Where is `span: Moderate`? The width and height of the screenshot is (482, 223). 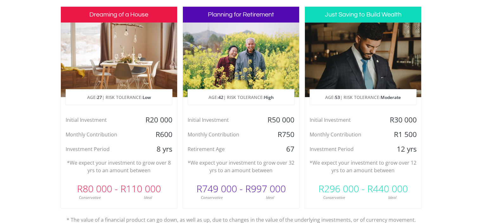
span: Moderate is located at coordinates (391, 97).